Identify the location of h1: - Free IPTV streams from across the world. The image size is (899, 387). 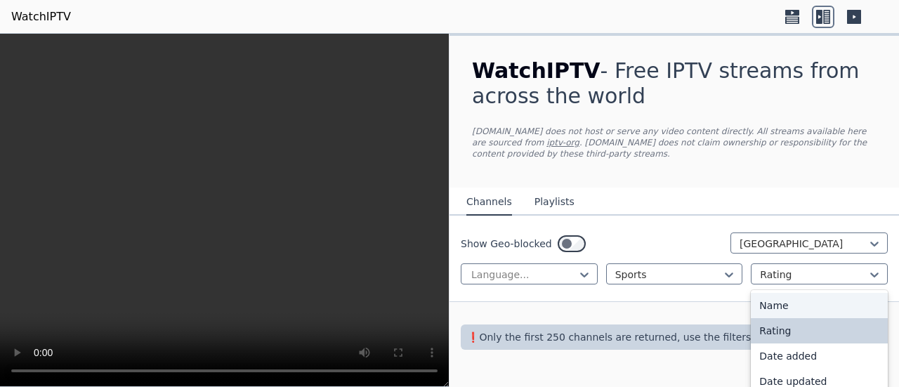
(674, 84).